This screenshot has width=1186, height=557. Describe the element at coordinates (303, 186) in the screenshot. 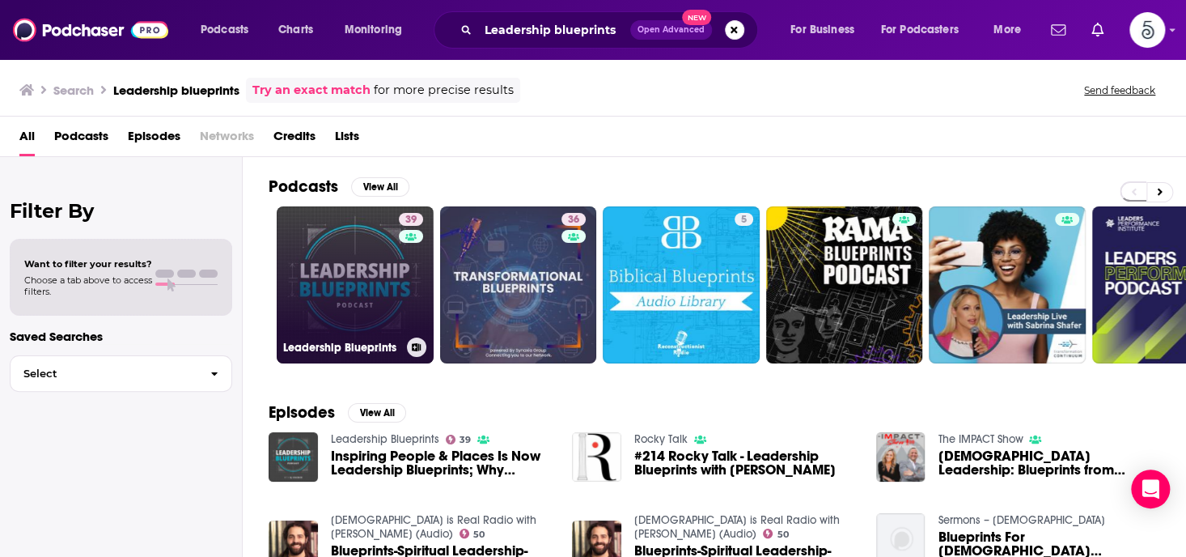

I see `h2: Podcasts` at that location.